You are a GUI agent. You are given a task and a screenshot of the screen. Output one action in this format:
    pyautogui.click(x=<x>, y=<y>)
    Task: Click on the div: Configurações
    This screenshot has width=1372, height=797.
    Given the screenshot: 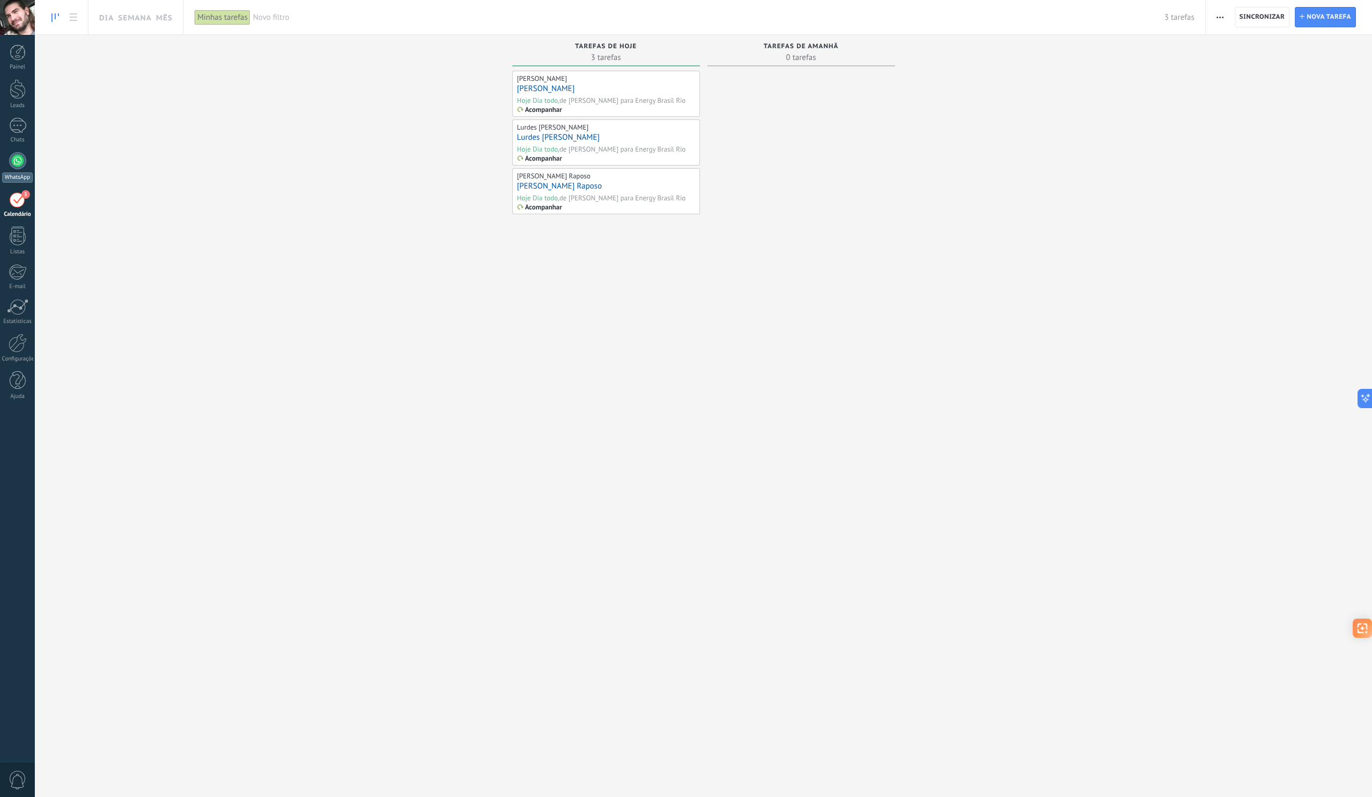 What is the action you would take?
    pyautogui.click(x=18, y=359)
    